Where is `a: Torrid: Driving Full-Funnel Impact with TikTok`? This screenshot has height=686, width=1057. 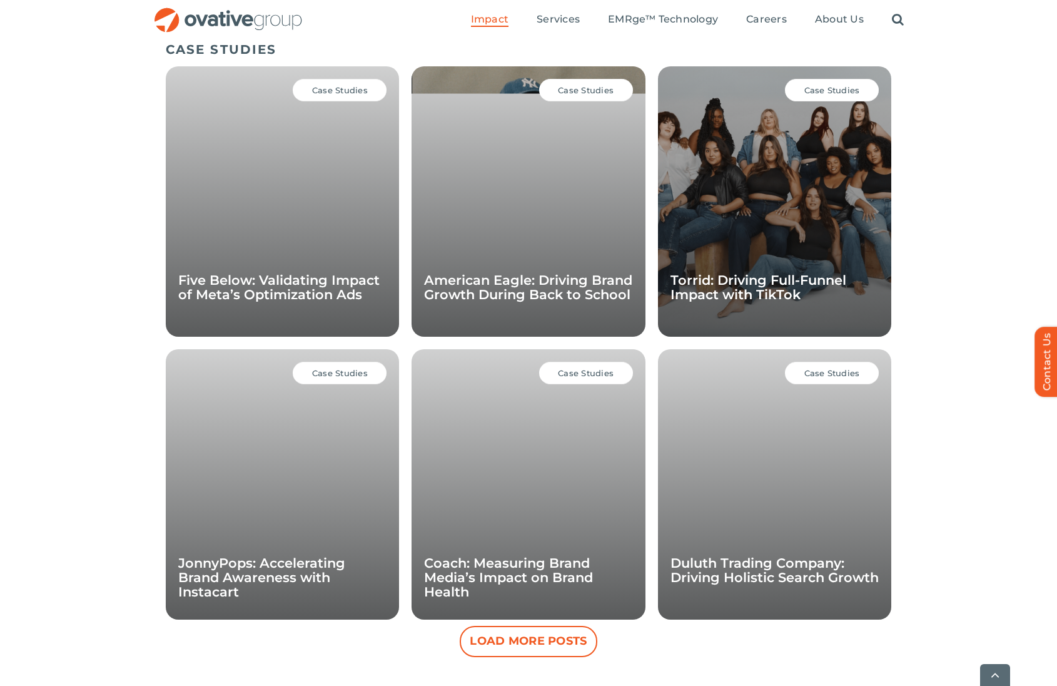
a: Torrid: Driving Full-Funnel Impact with TikTok is located at coordinates (758, 287).